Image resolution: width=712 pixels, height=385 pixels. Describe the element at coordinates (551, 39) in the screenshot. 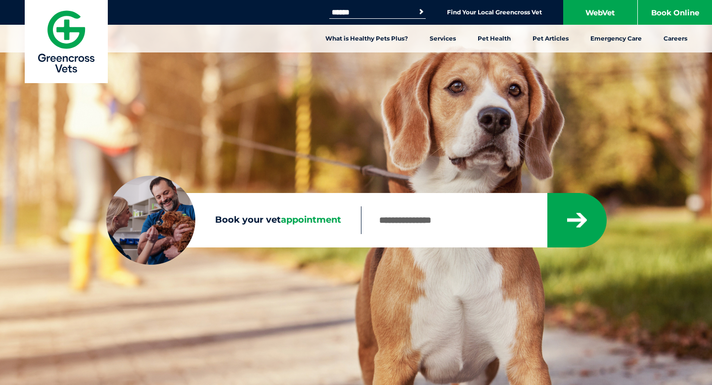

I see `a: Pet Articles` at that location.